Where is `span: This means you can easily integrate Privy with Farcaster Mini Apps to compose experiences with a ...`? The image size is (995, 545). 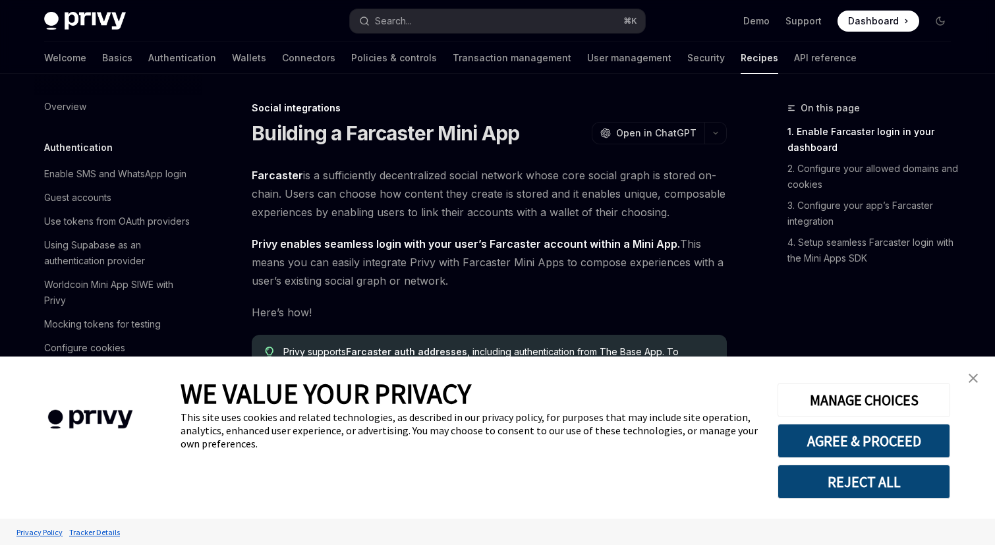
span: This means you can easily integrate Privy with Farcaster Mini Apps to compose experiences with a ... is located at coordinates (489, 262).